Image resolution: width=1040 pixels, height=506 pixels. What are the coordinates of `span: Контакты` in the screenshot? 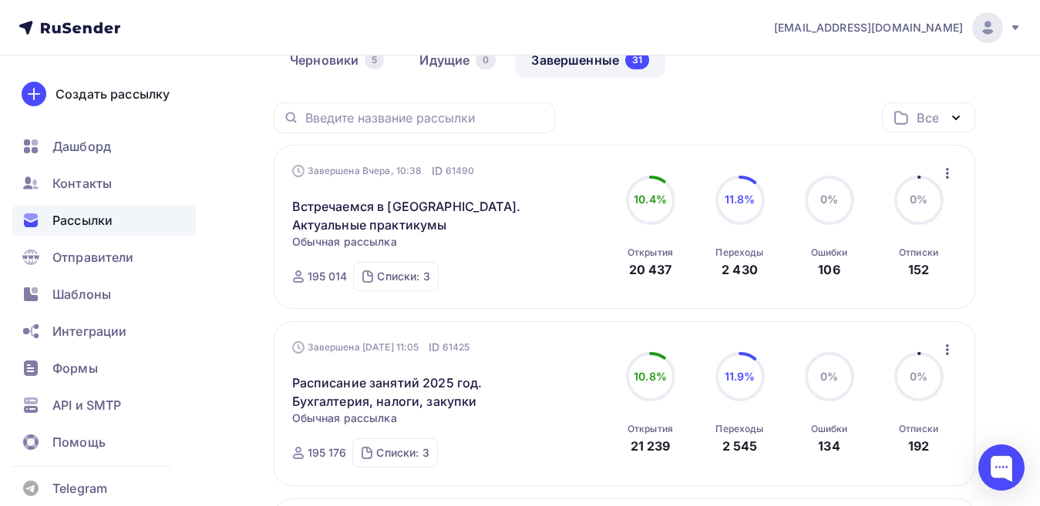 It's located at (82, 183).